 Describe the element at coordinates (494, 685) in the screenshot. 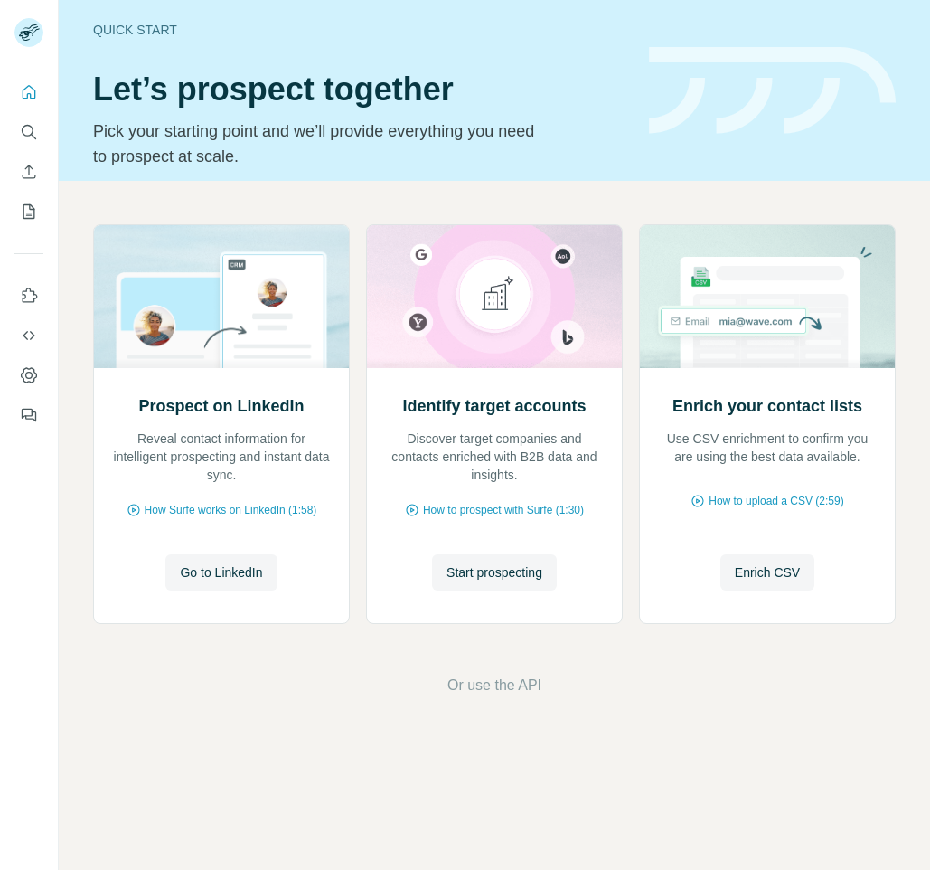

I see `span: Or use the API` at that location.